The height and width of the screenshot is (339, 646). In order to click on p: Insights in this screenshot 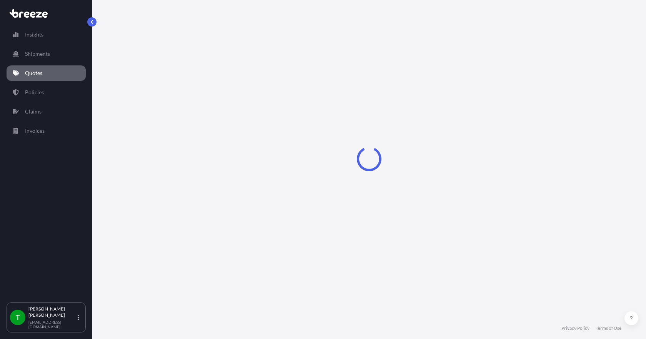, I will do `click(34, 35)`.